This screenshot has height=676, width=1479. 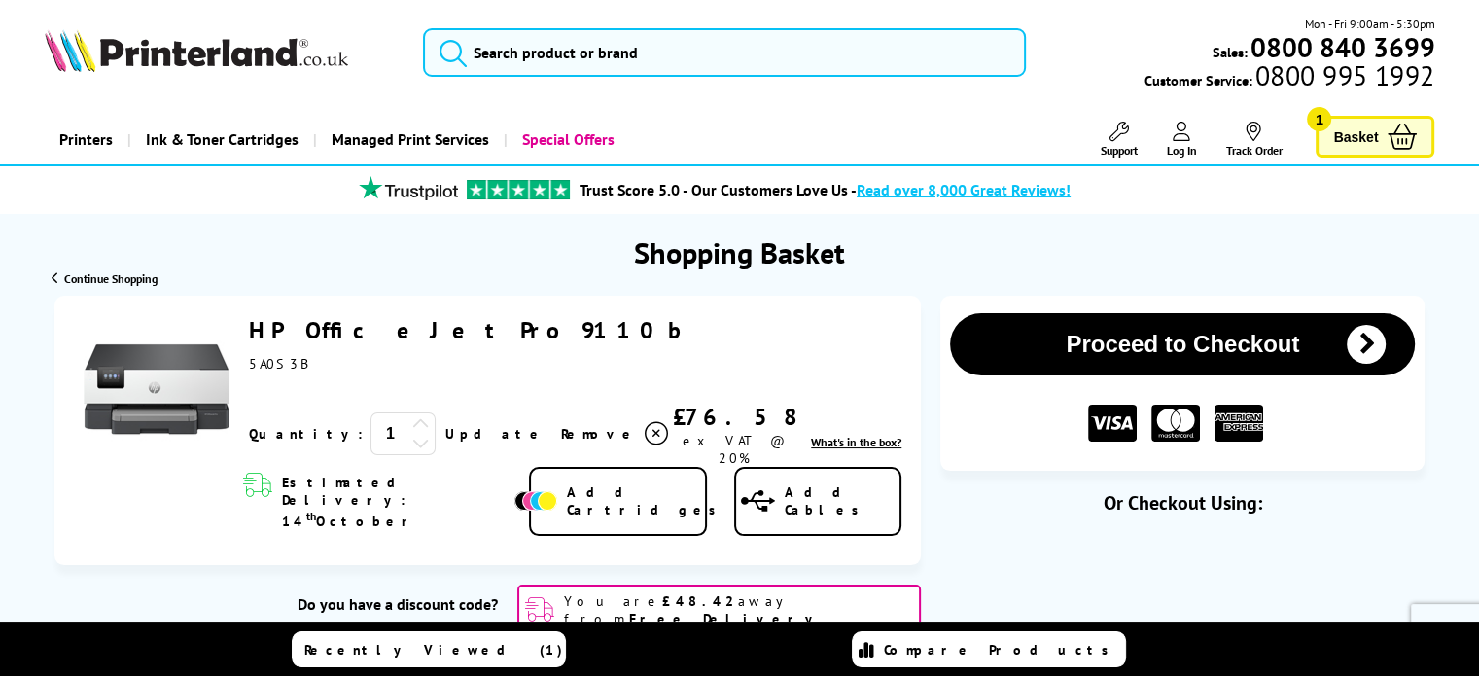 I want to click on span: Basket, so click(x=1355, y=136).